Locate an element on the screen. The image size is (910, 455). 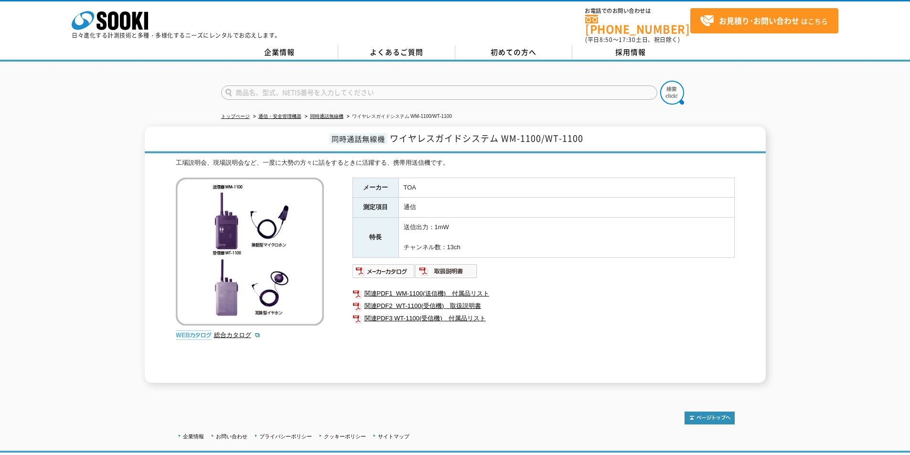
th: 測定項目 is located at coordinates (375, 208).